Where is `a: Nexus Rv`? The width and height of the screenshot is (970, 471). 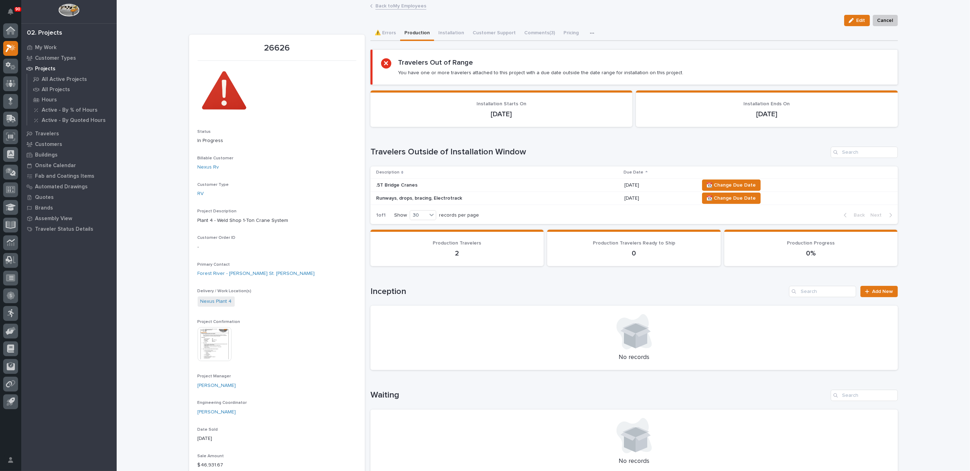
a: Nexus Rv is located at coordinates (208, 167).